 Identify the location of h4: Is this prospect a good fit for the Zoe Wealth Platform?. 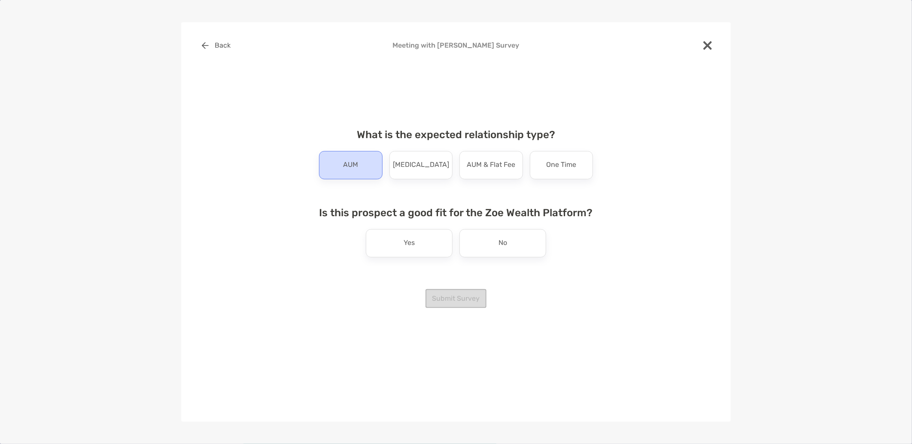
(456, 213).